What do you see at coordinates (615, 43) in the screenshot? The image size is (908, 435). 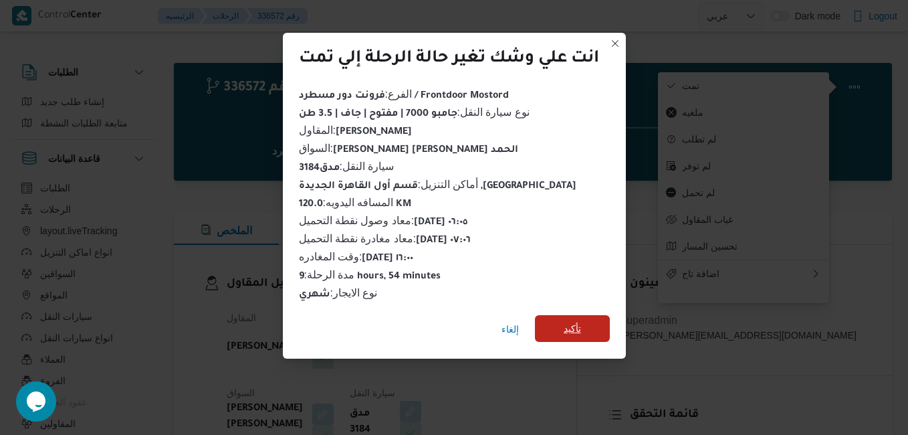 I see `button: Closes this modal window` at bounding box center [615, 43].